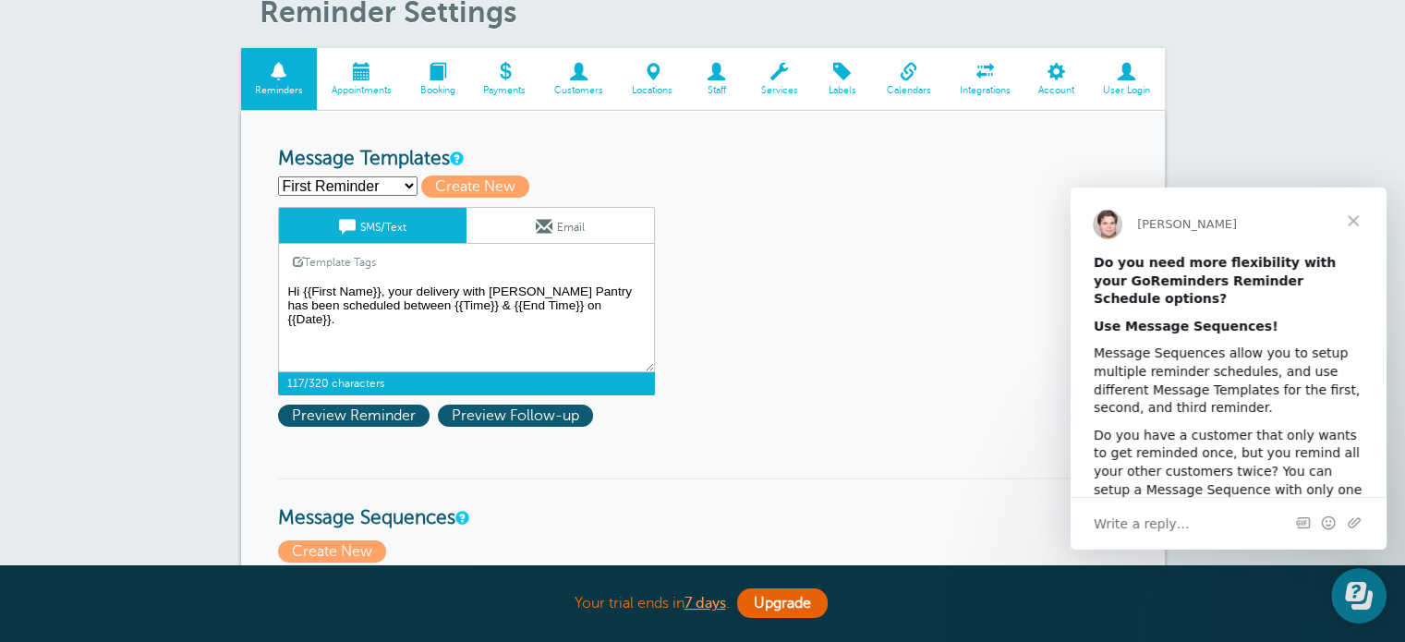 Image resolution: width=1405 pixels, height=642 pixels. What do you see at coordinates (1127, 91) in the screenshot?
I see `span: User Login` at bounding box center [1127, 91].